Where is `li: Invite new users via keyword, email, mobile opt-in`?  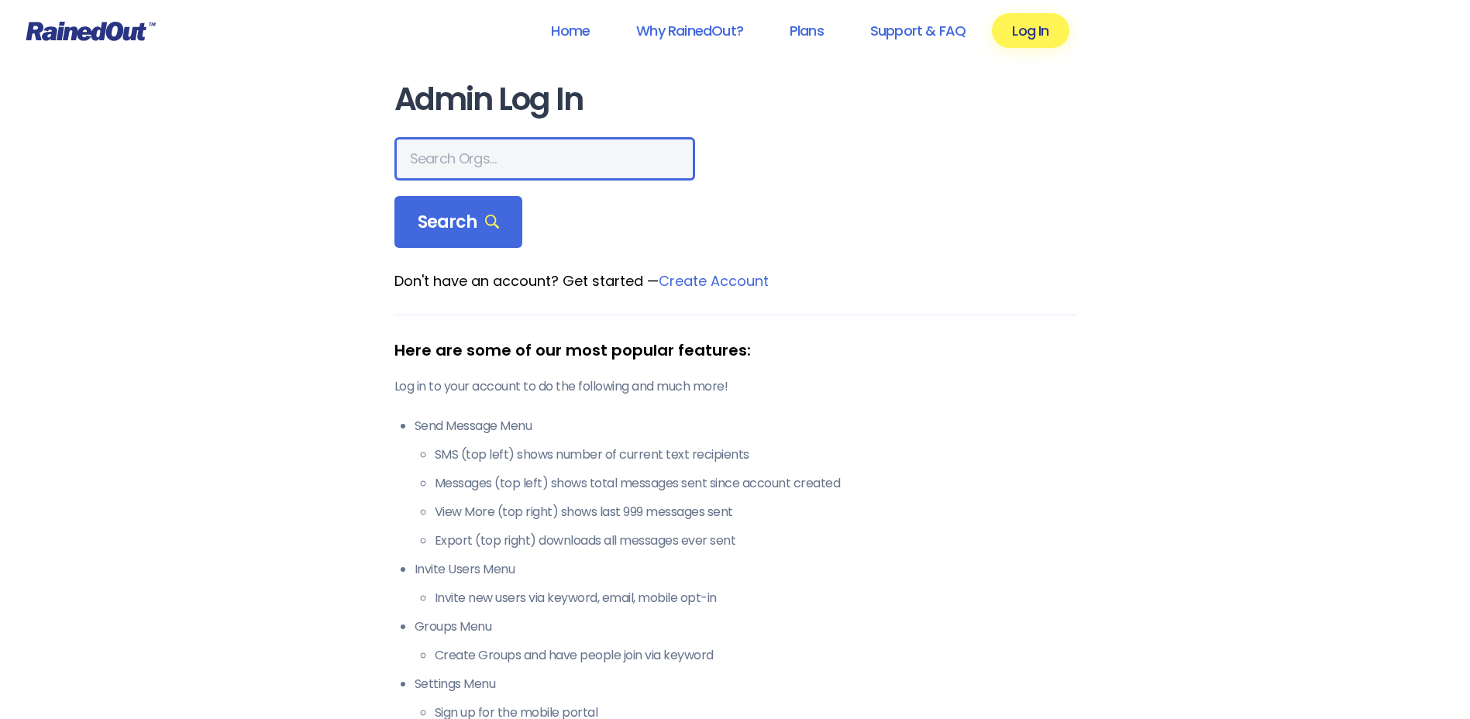 li: Invite new users via keyword, email, mobile opt-in is located at coordinates (755, 598).